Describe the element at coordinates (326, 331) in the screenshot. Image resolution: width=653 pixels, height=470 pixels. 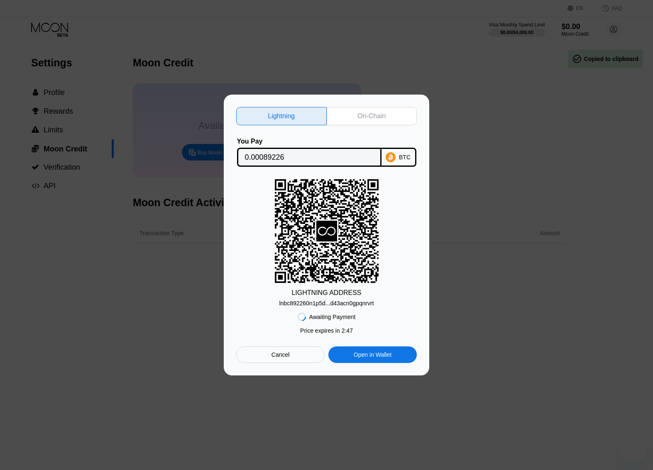
I see `div: Price expires in` at that location.